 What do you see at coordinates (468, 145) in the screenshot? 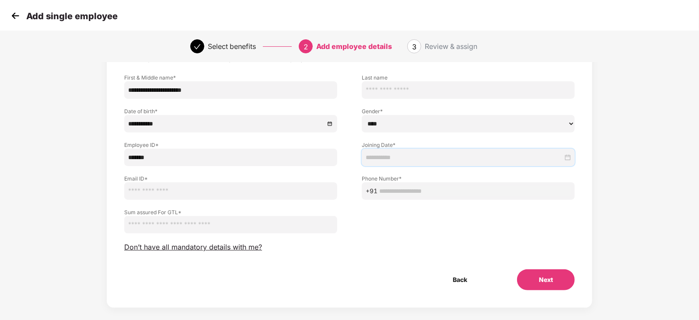
I see `label: Joining Date` at bounding box center [468, 145].